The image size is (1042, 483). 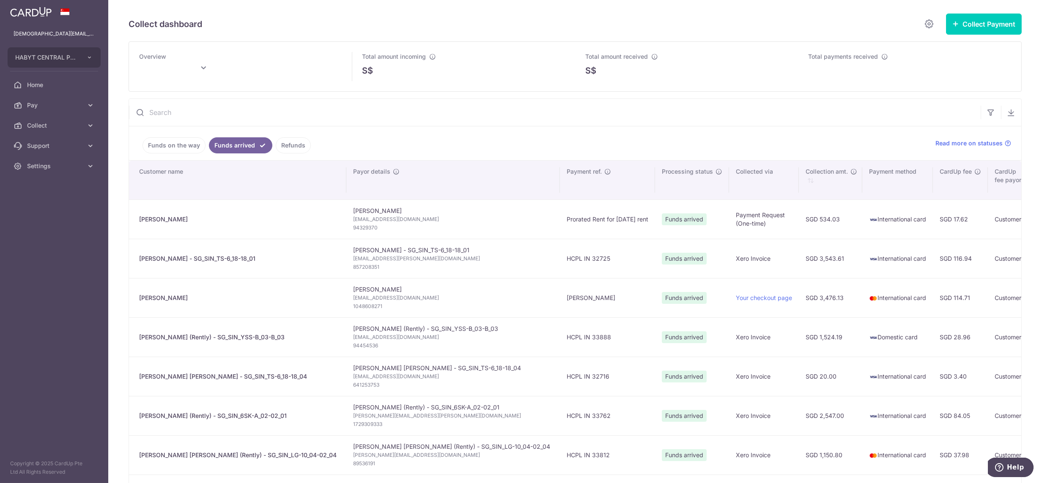 What do you see at coordinates (453, 346) in the screenshot?
I see `span: 94454536` at bounding box center [453, 346].